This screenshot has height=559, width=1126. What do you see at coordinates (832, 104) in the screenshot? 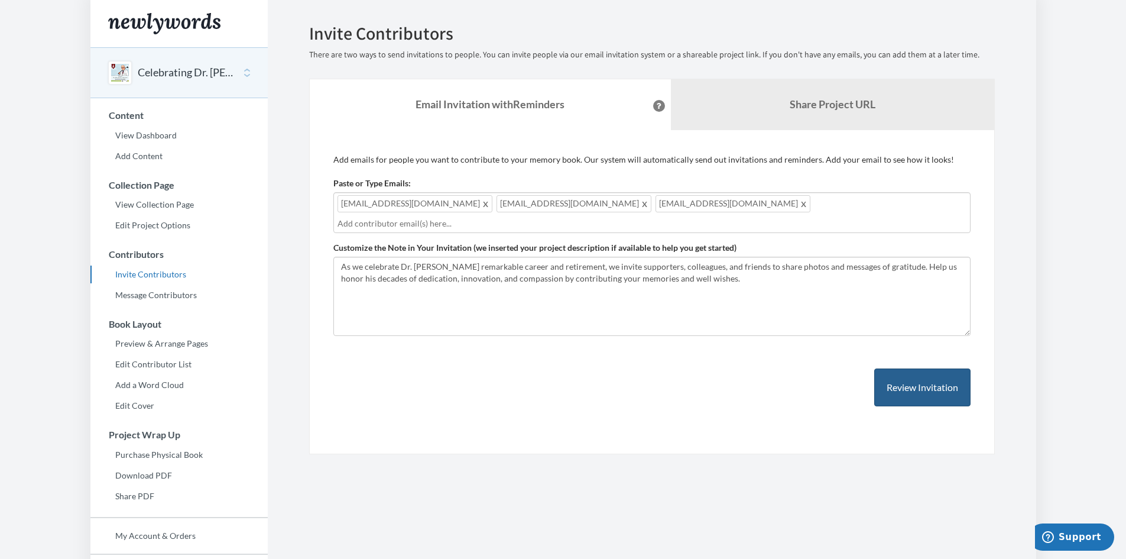
I see `b: Share Project URL` at bounding box center [832, 104].